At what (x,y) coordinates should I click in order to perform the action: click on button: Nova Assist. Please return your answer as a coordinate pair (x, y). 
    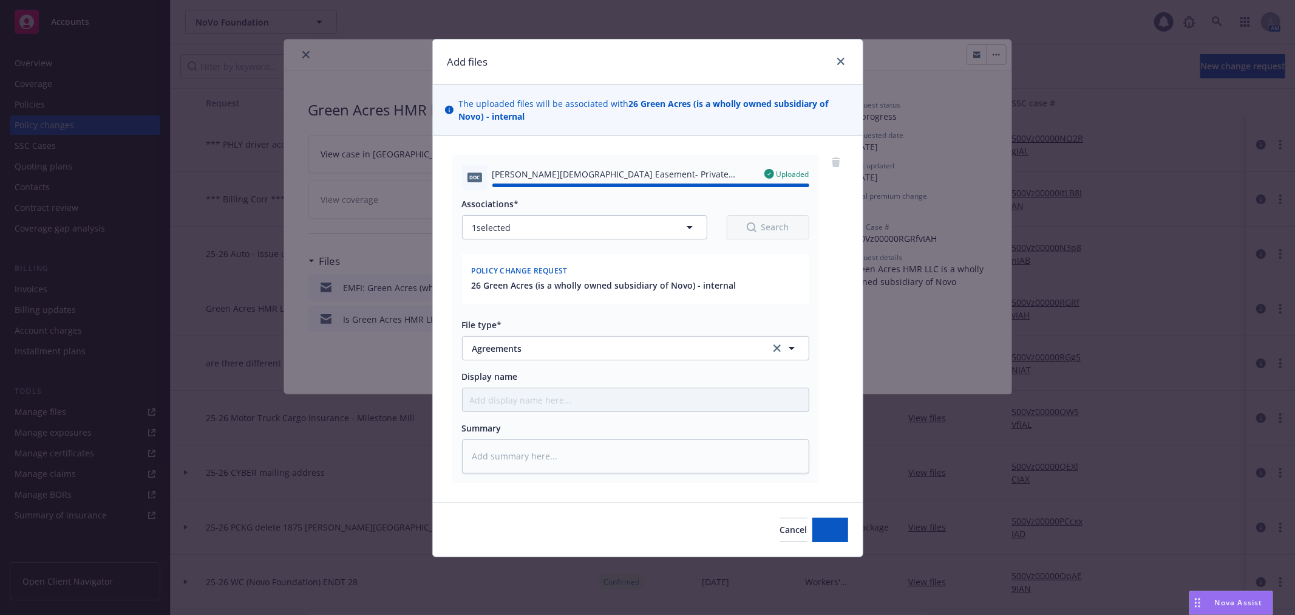
    Looking at the image, I should click on (1232, 602).